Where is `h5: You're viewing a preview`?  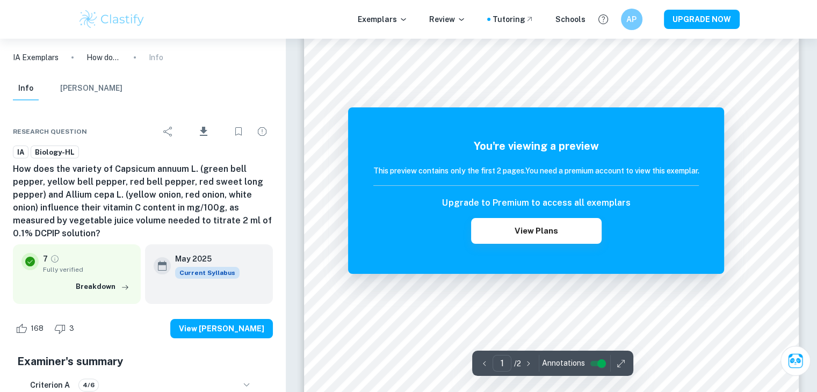
h5: You're viewing a preview is located at coordinates (536, 146).